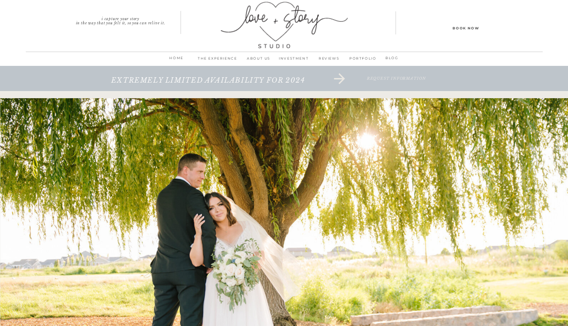 The width and height of the screenshot is (568, 326). What do you see at coordinates (396, 85) in the screenshot?
I see `a: request information` at bounding box center [396, 85].